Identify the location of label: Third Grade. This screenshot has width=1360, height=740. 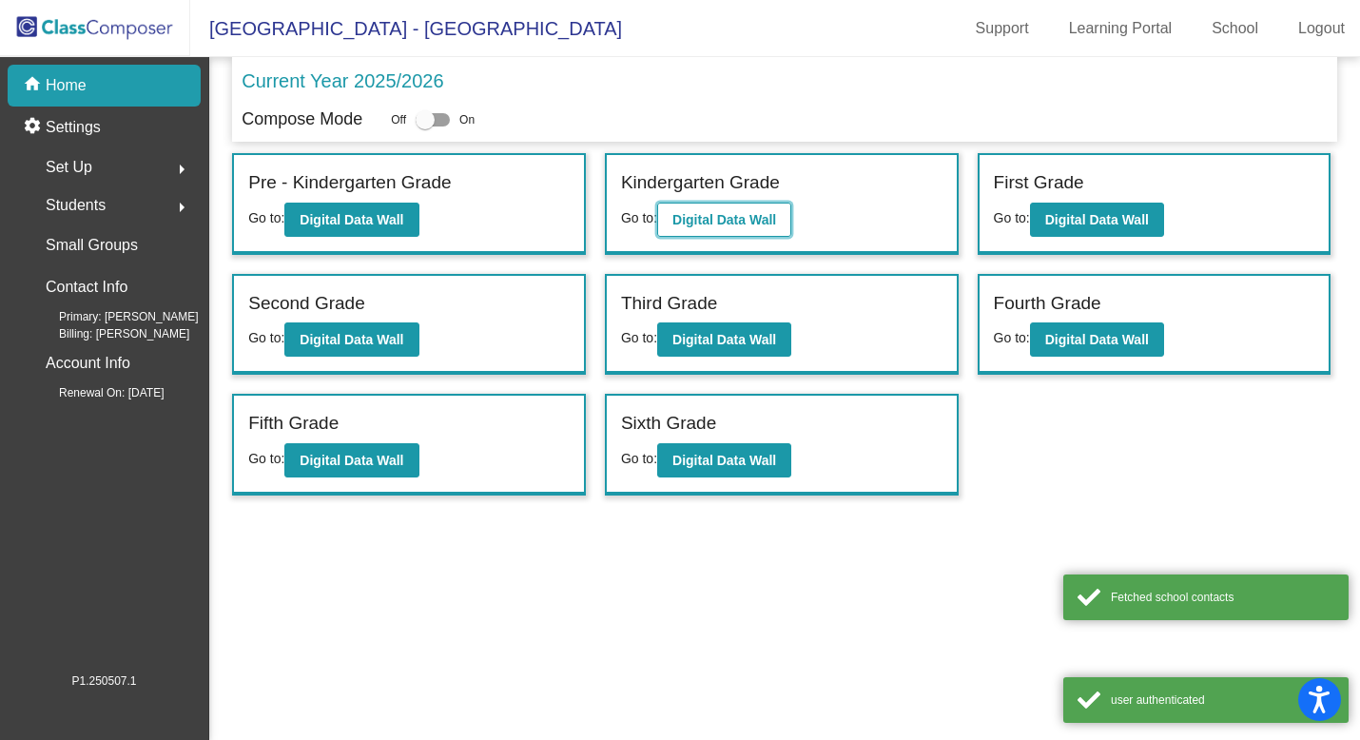
(668, 303).